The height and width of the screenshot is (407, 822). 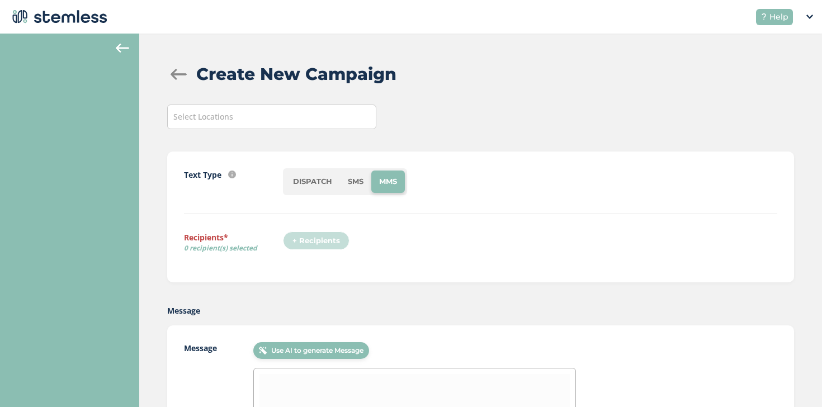 I want to click on span: Help, so click(x=779, y=17).